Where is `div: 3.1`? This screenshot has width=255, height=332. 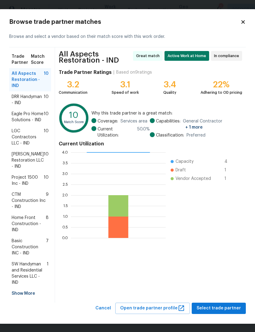 div: 3.1 is located at coordinates (125, 85).